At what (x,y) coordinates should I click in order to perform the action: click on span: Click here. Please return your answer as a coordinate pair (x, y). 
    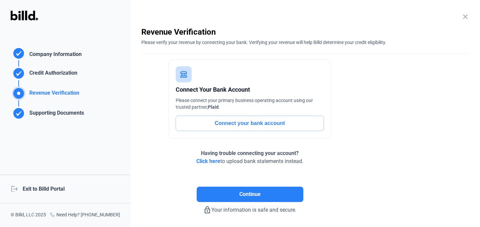
    Looking at the image, I should click on (208, 161).